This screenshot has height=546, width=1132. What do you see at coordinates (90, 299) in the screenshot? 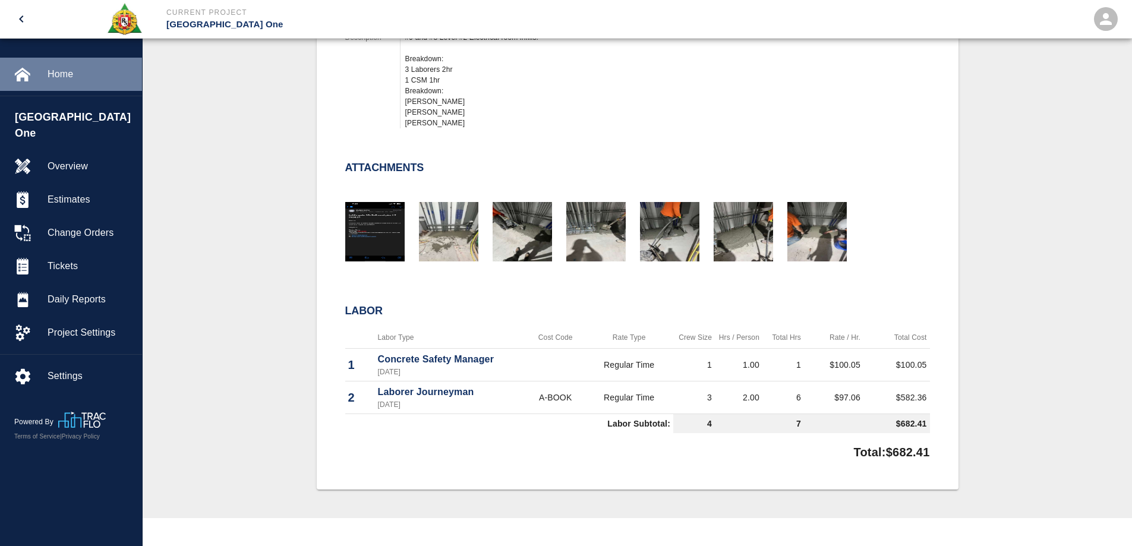
I see `span: Daily Reports` at bounding box center [90, 299].